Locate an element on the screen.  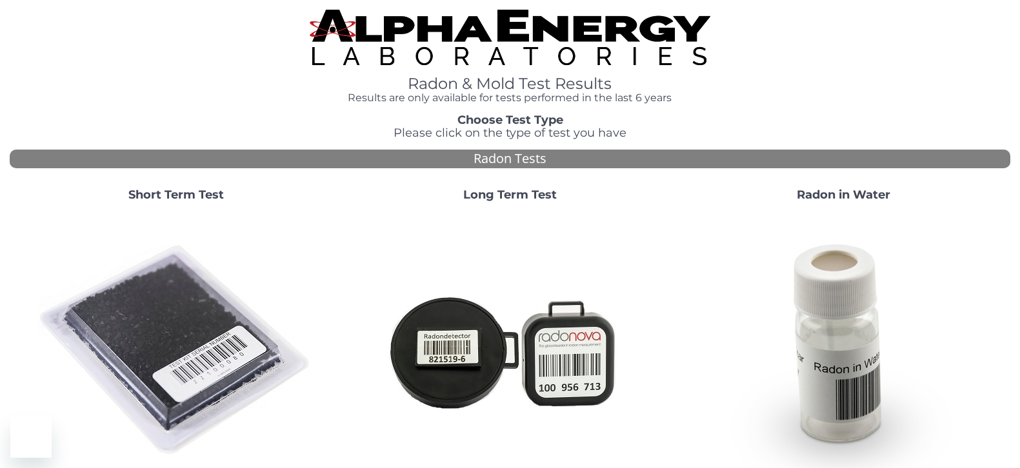
h4: Results are only available for tests performed in the last 6 years is located at coordinates (510, 98).